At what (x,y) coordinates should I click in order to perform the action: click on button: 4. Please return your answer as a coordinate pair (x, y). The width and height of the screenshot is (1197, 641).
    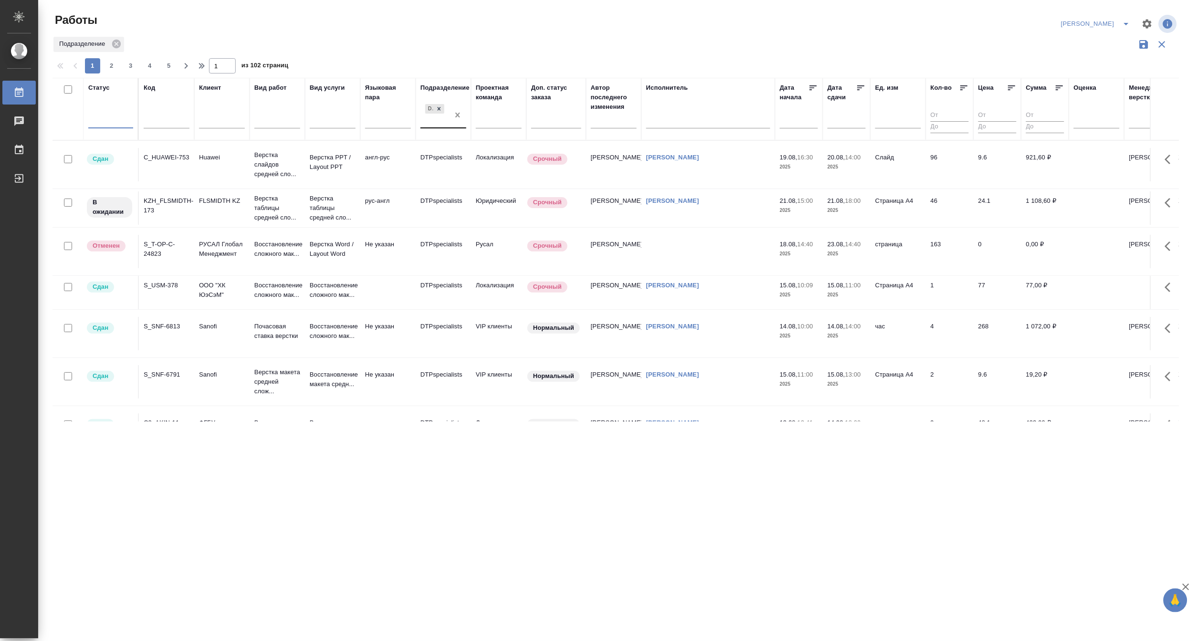
    Looking at the image, I should click on (150, 66).